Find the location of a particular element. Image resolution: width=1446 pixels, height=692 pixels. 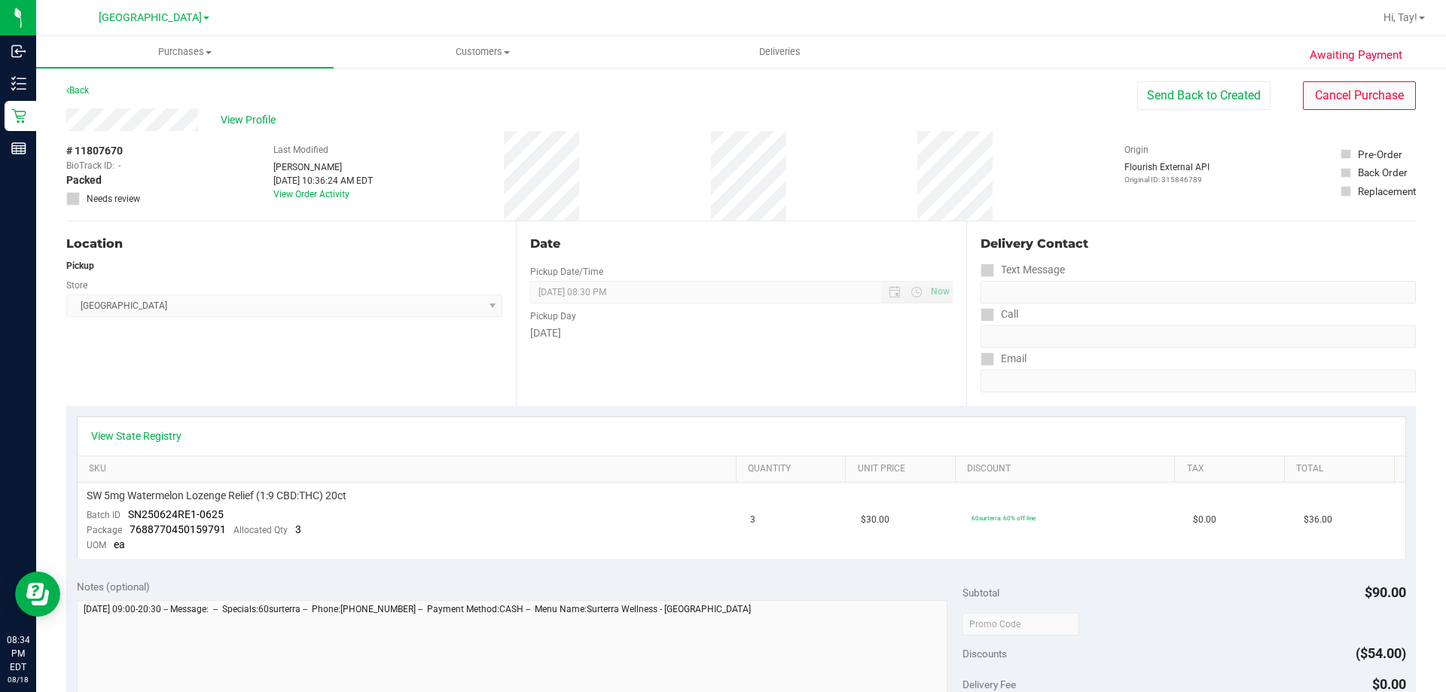

div: Date is located at coordinates (741, 244).